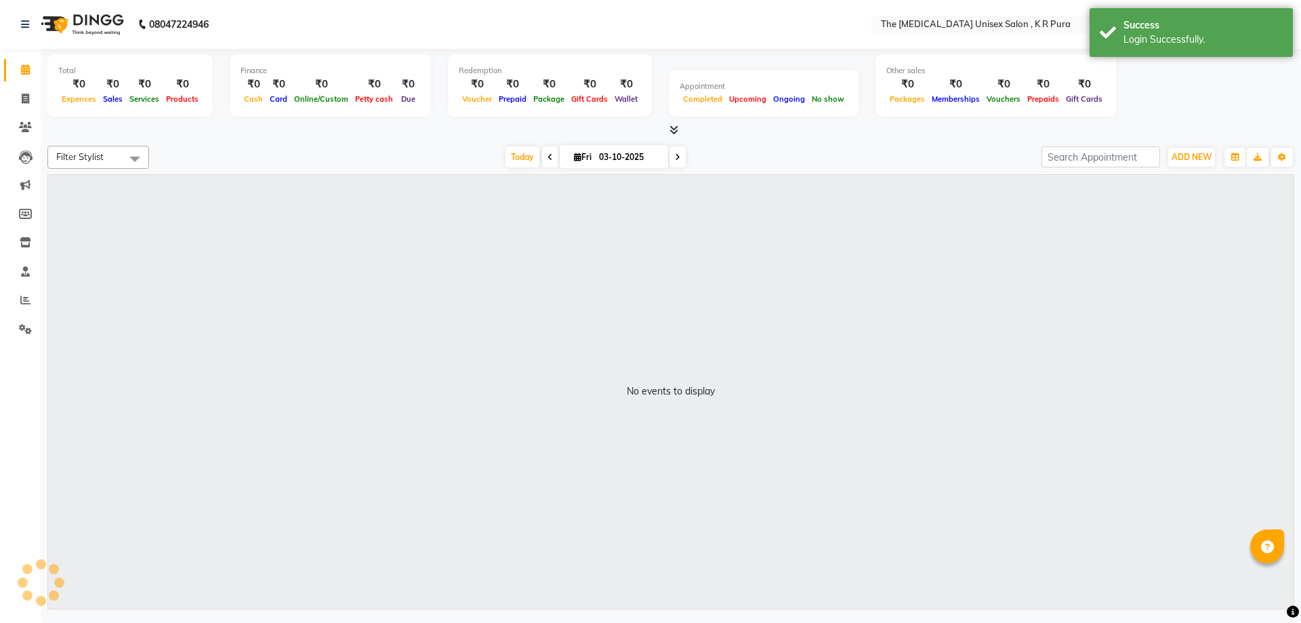  What do you see at coordinates (81, 24) in the screenshot?
I see `img: logo` at bounding box center [81, 24].